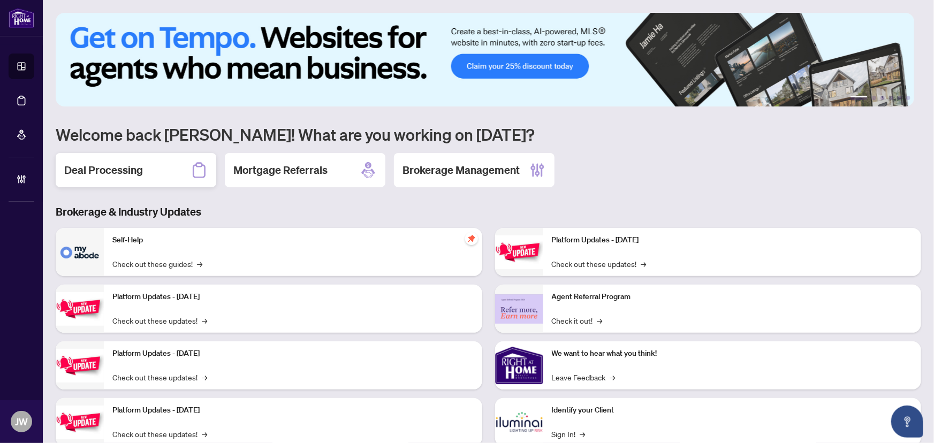  What do you see at coordinates (859, 98) in the screenshot?
I see `button: 1` at bounding box center [859, 98].